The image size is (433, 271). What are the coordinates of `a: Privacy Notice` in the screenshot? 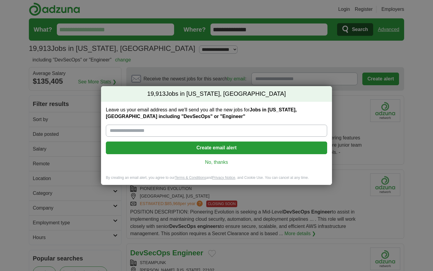 It's located at (224, 177).